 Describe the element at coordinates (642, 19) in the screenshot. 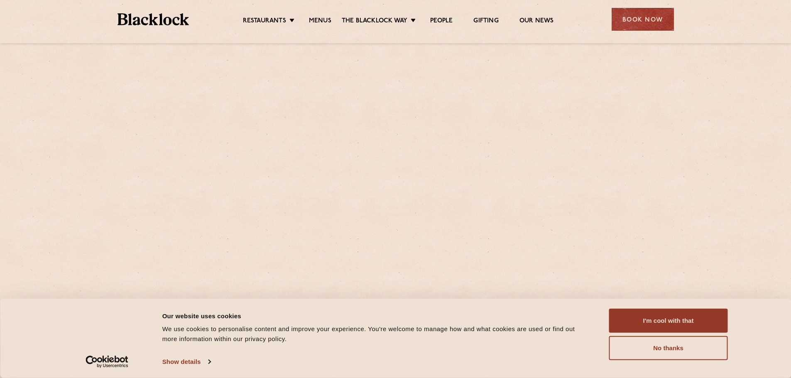

I see `div: Book Now` at that location.